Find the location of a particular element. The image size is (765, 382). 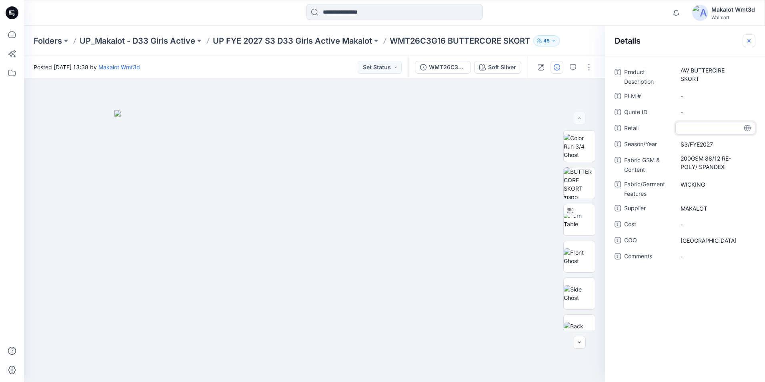

p: WMT26C3G16 BUTTERCORE SKORT is located at coordinates (460, 41).